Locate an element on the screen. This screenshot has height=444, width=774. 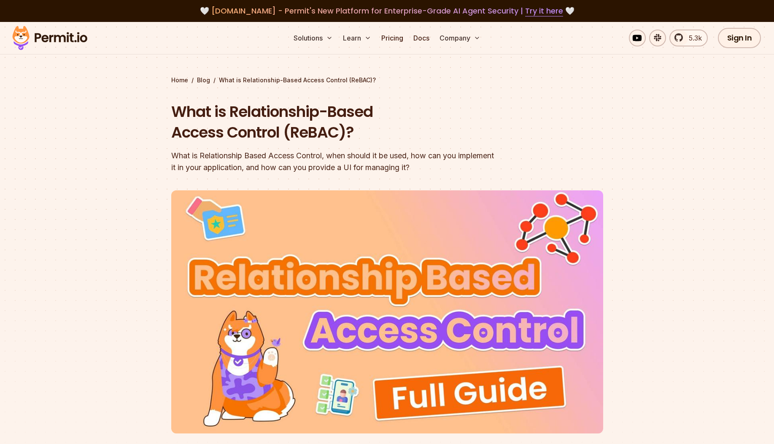
span: 5.3k is located at coordinates (693, 38).